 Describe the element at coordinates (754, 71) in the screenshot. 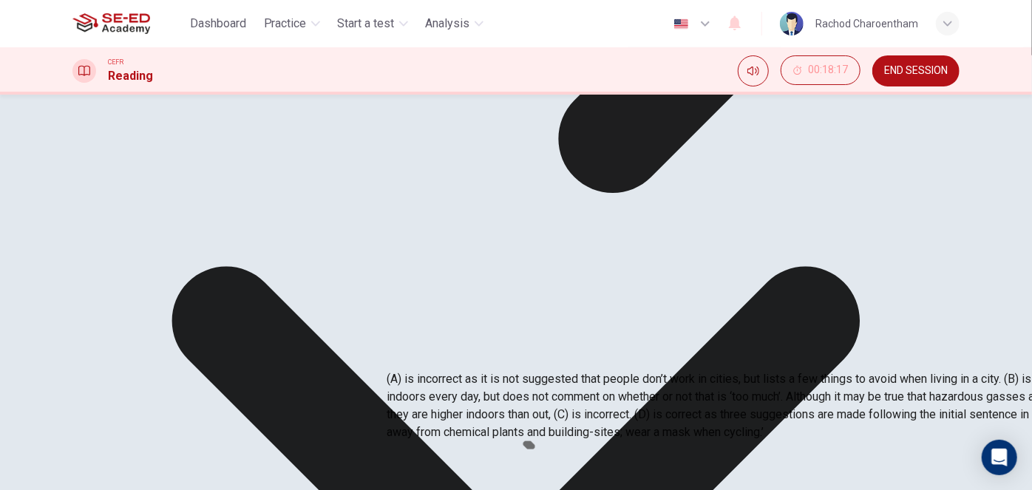

I see `div: Mute` at that location.